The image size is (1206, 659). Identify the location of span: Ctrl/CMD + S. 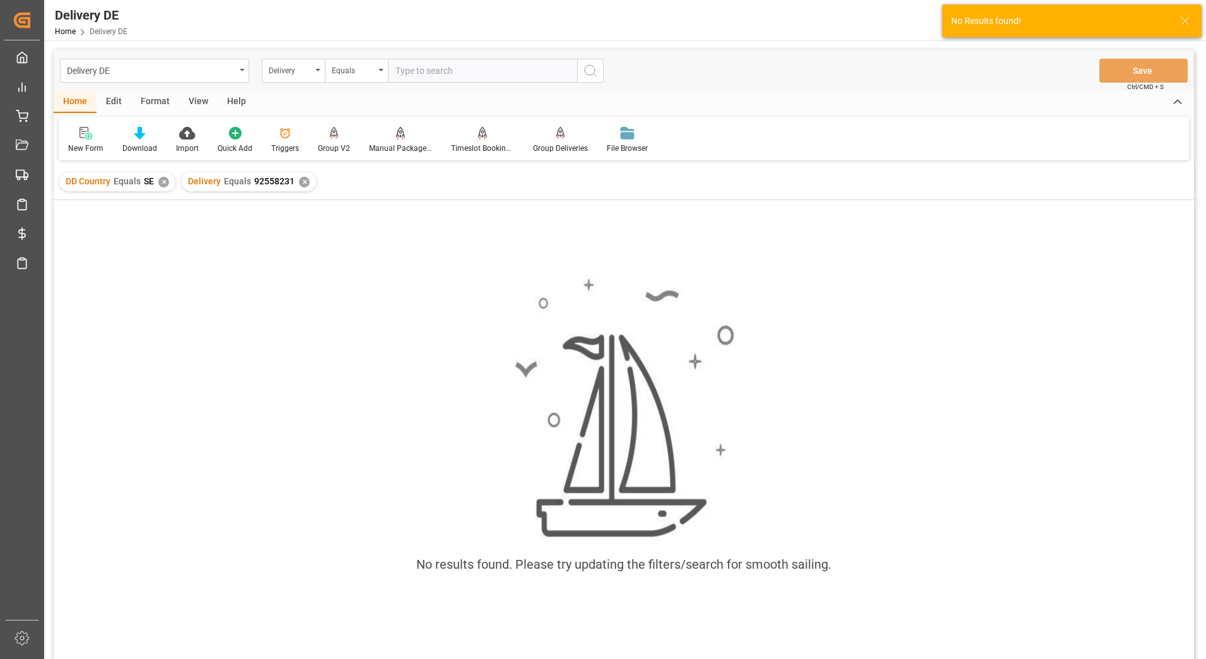
(1146, 86).